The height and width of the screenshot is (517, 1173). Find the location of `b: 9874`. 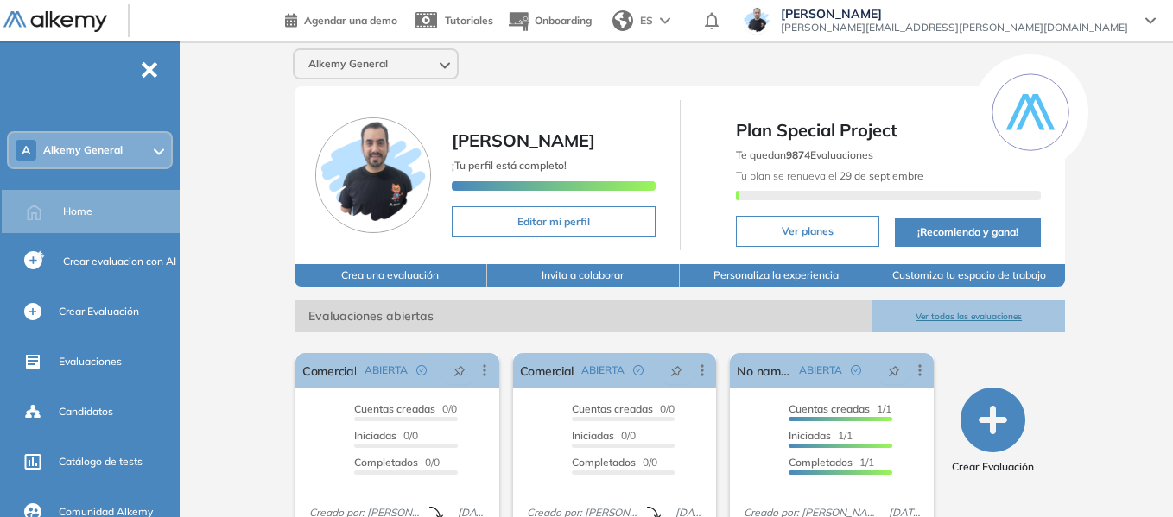

b: 9874 is located at coordinates (798, 155).